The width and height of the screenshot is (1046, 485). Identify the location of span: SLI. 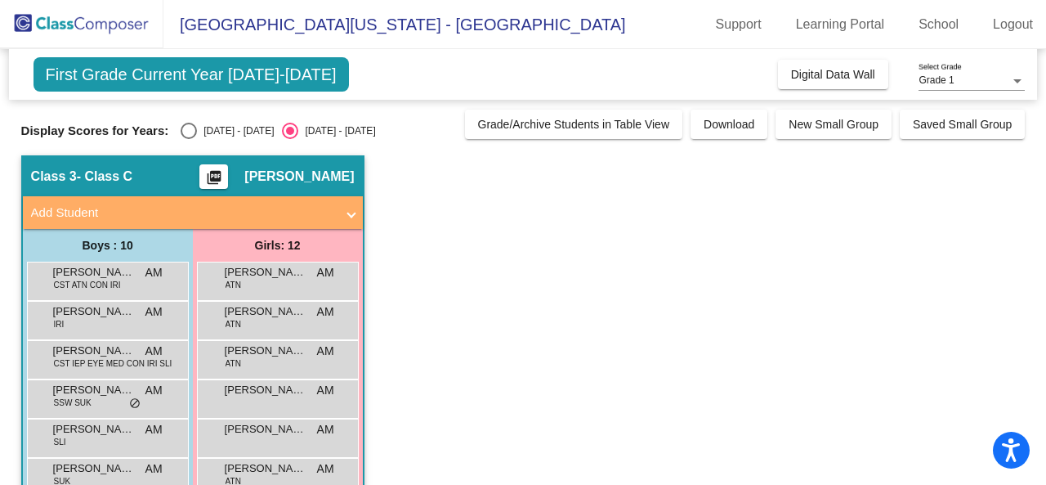
(60, 441).